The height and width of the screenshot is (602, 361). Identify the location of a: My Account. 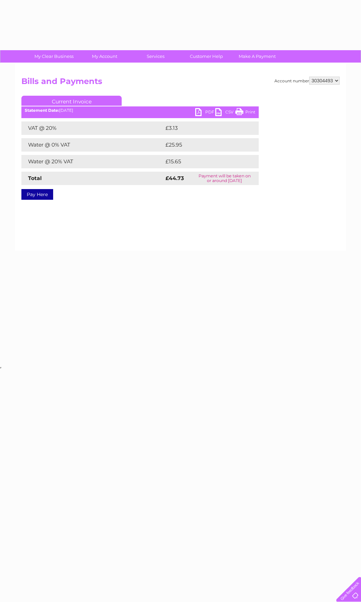
(105, 56).